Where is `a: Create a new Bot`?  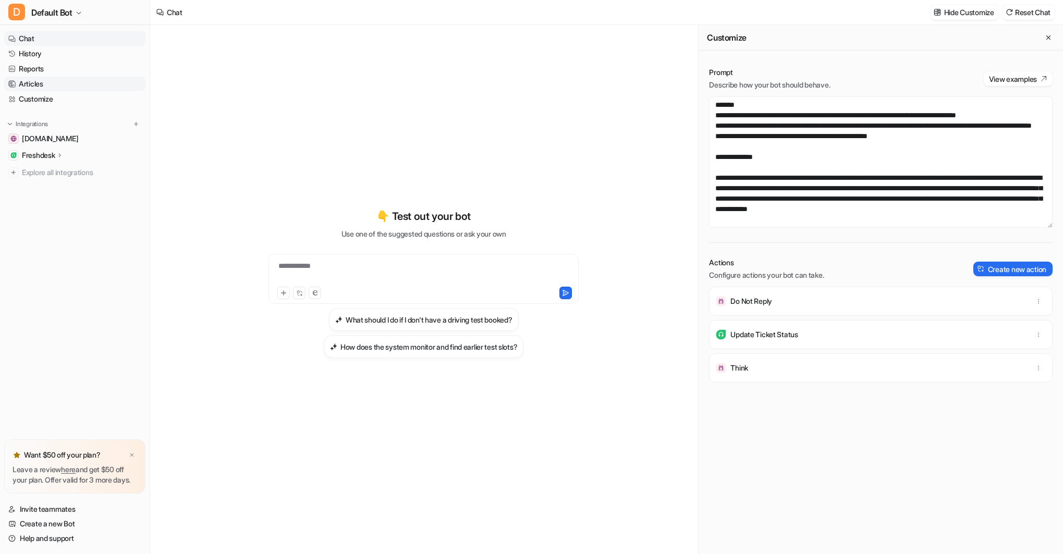 a: Create a new Bot is located at coordinates (75, 524).